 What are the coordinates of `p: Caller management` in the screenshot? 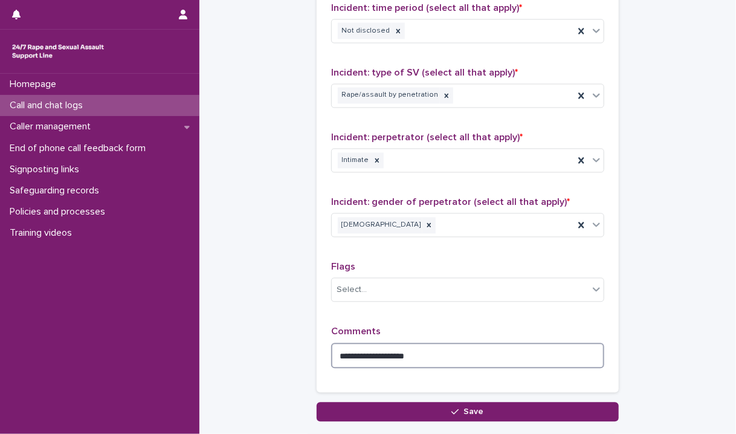 It's located at (53, 126).